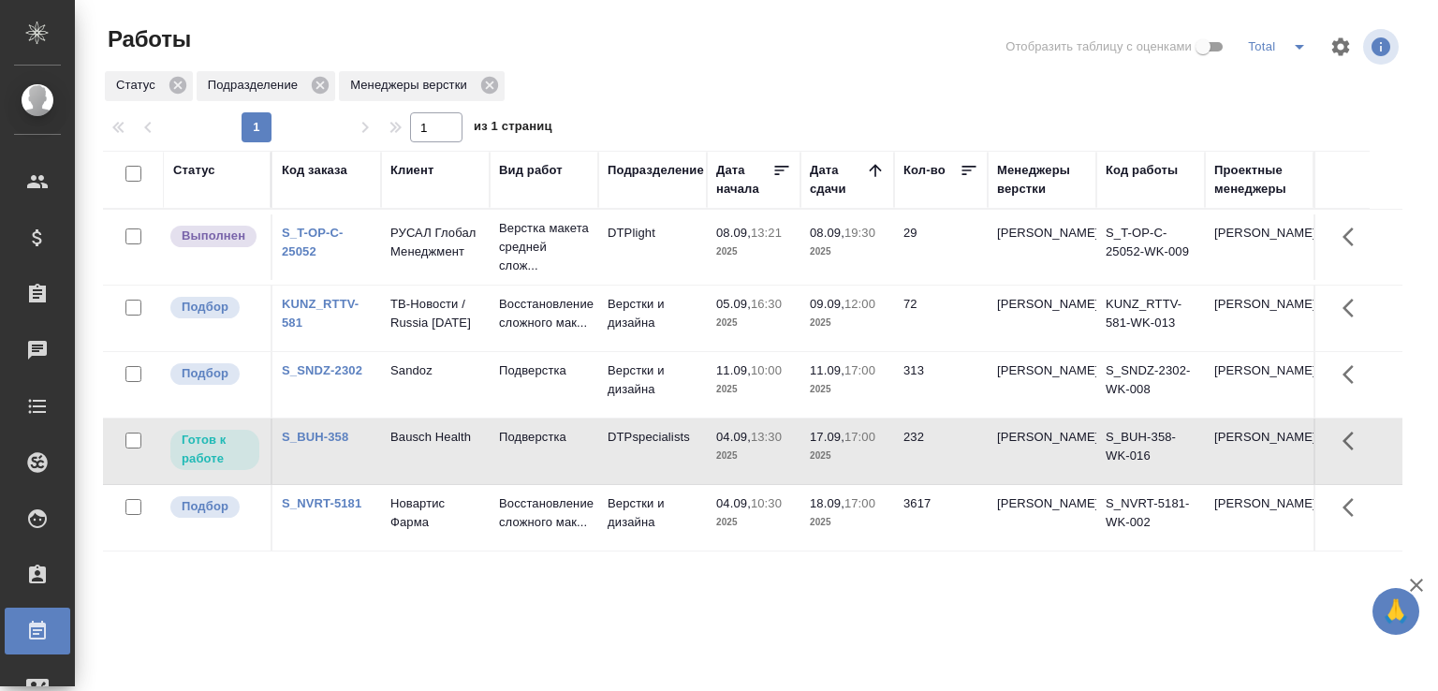 The image size is (1438, 691). Describe the element at coordinates (256, 85) in the screenshot. I see `p: Подразделение` at that location.